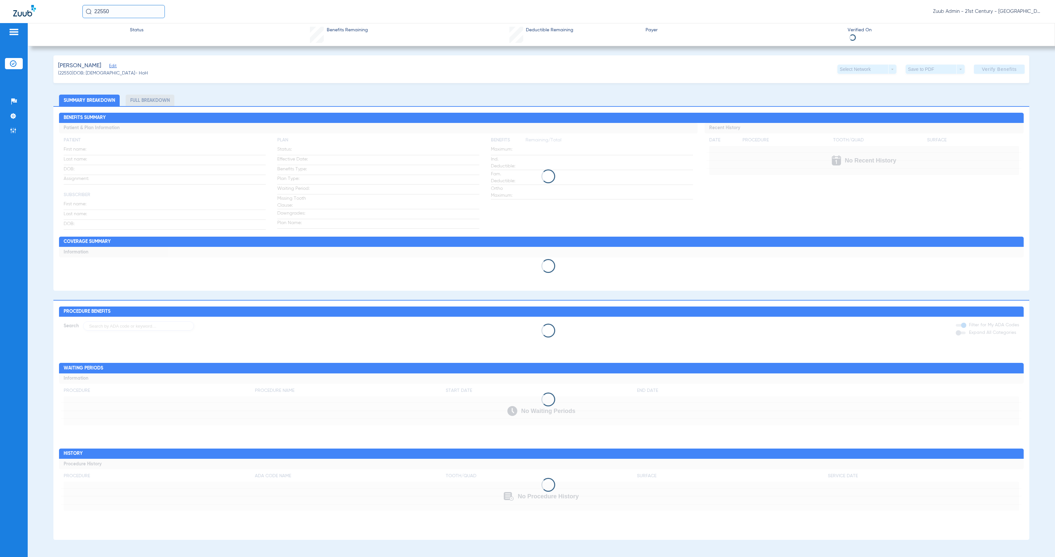 This screenshot has width=1055, height=557. I want to click on li: Full Breakdown, so click(150, 100).